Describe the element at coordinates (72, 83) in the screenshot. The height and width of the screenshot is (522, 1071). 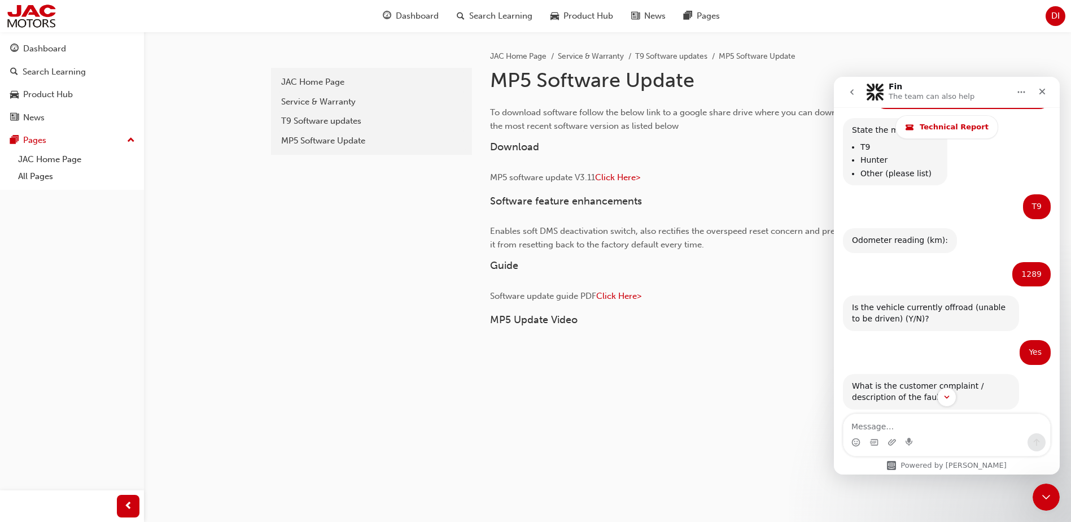
I see `button: DashboardSearch LearningProduct HubNews` at that location.